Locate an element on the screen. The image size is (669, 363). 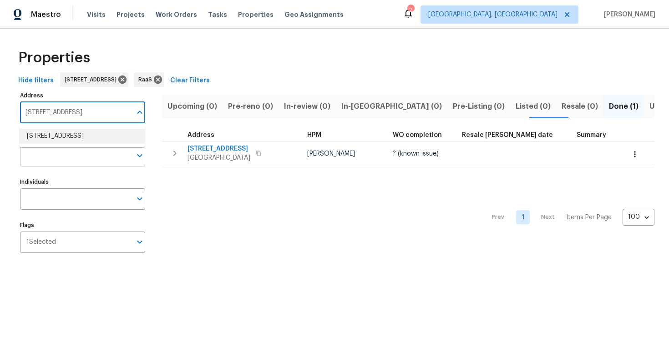
span: Pre-reno (0) is located at coordinates (250, 106).